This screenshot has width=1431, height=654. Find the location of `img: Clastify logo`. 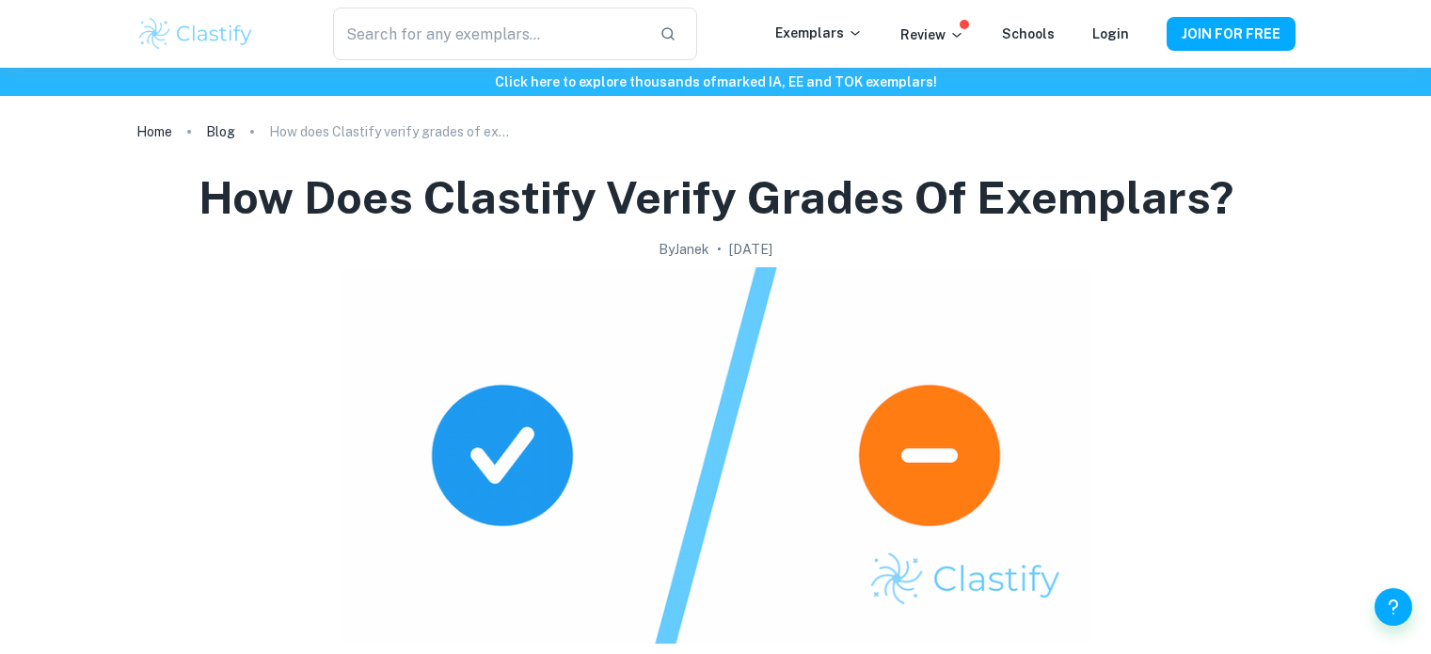

img: Clastify logo is located at coordinates (196, 34).